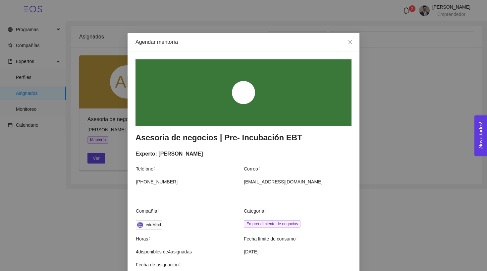  What do you see at coordinates (144, 238) in the screenshot?
I see `span: Horas` at bounding box center [144, 238].